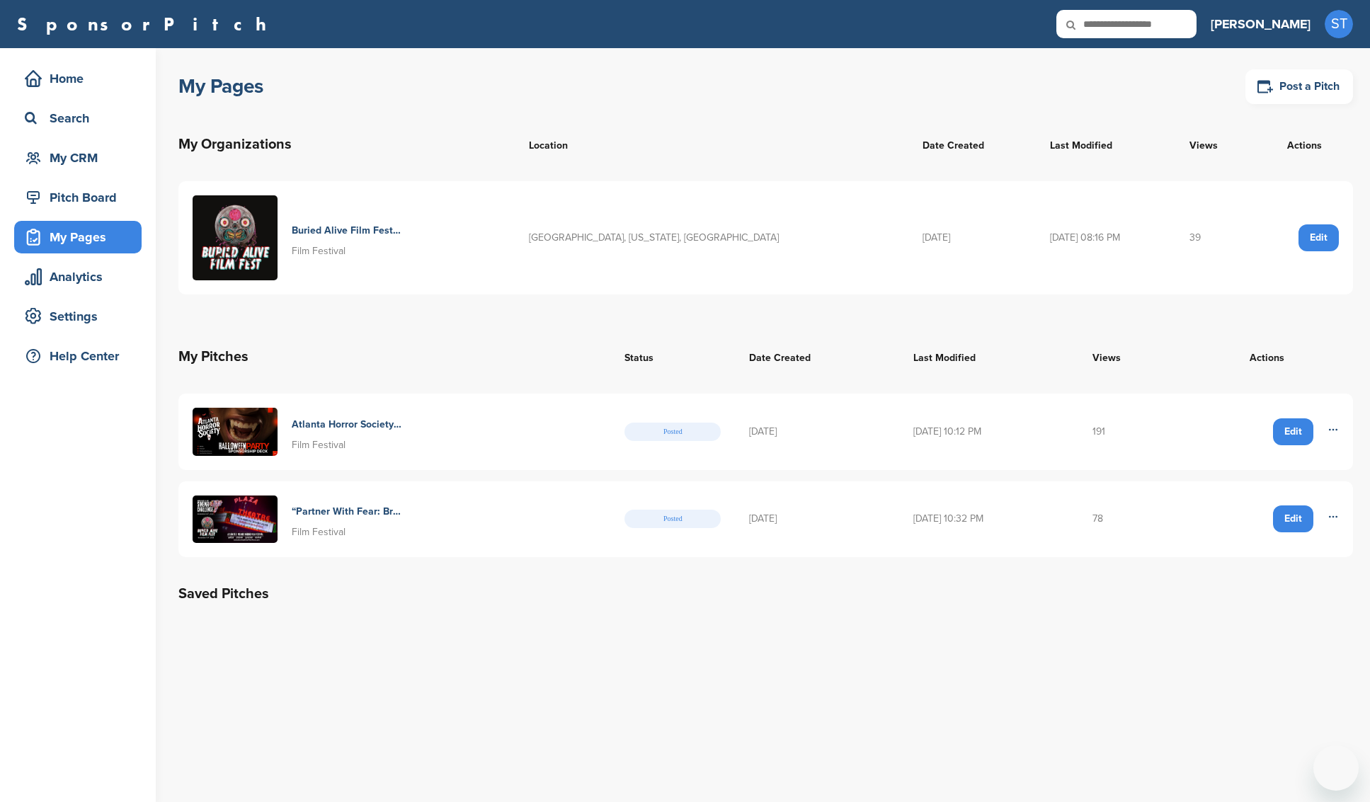  Describe the element at coordinates (1130, 520) in the screenshot. I see `td: 78` at that location.